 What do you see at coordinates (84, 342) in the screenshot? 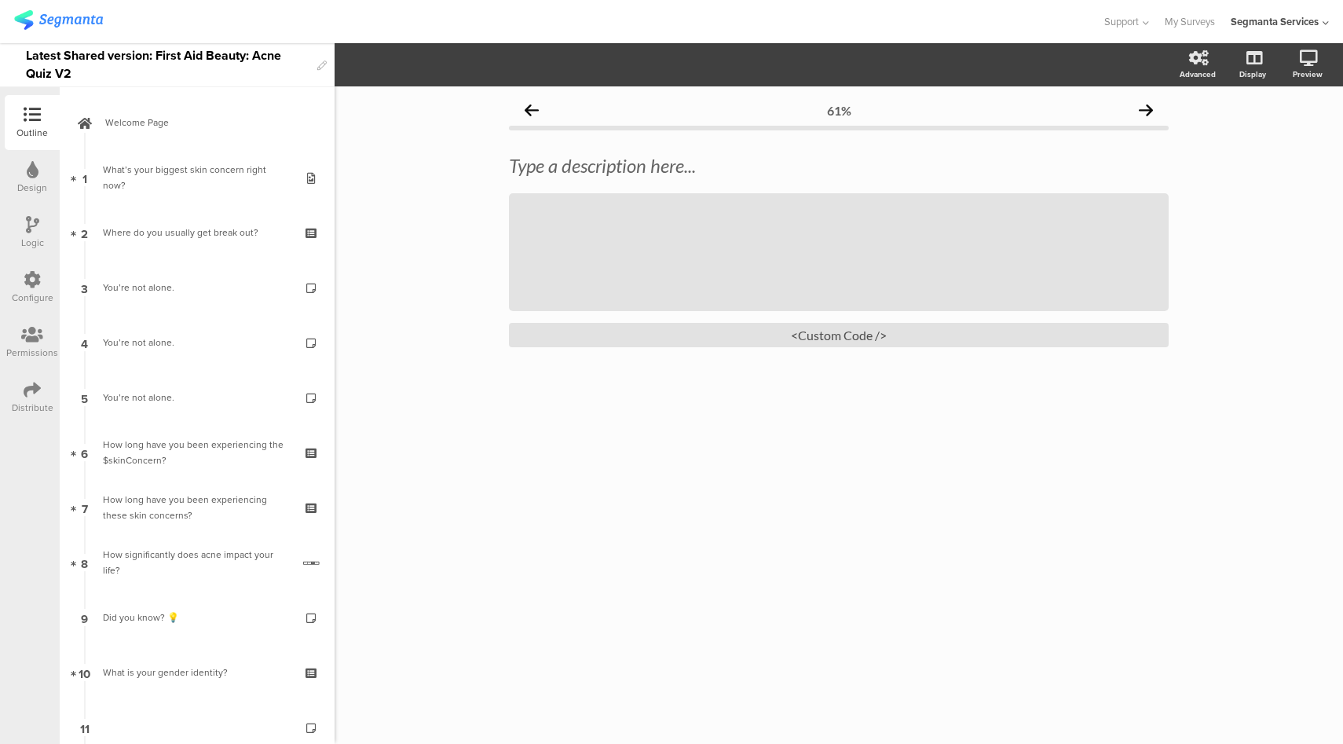
I see `span: 4` at bounding box center [84, 342].